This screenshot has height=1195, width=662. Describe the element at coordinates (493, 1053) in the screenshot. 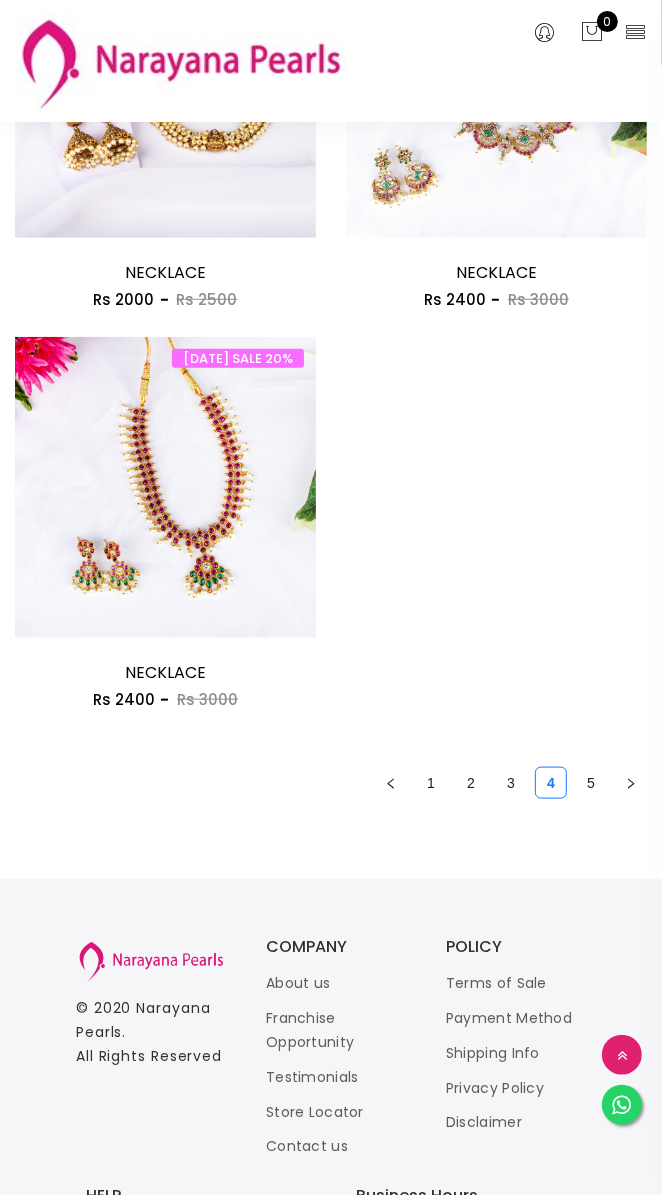

I see `a: Shipping Info` at that location.